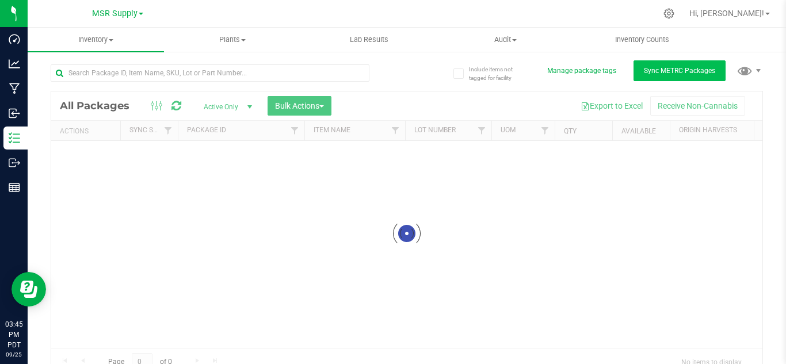  I want to click on button: Sync METRC Packages, so click(679, 71).